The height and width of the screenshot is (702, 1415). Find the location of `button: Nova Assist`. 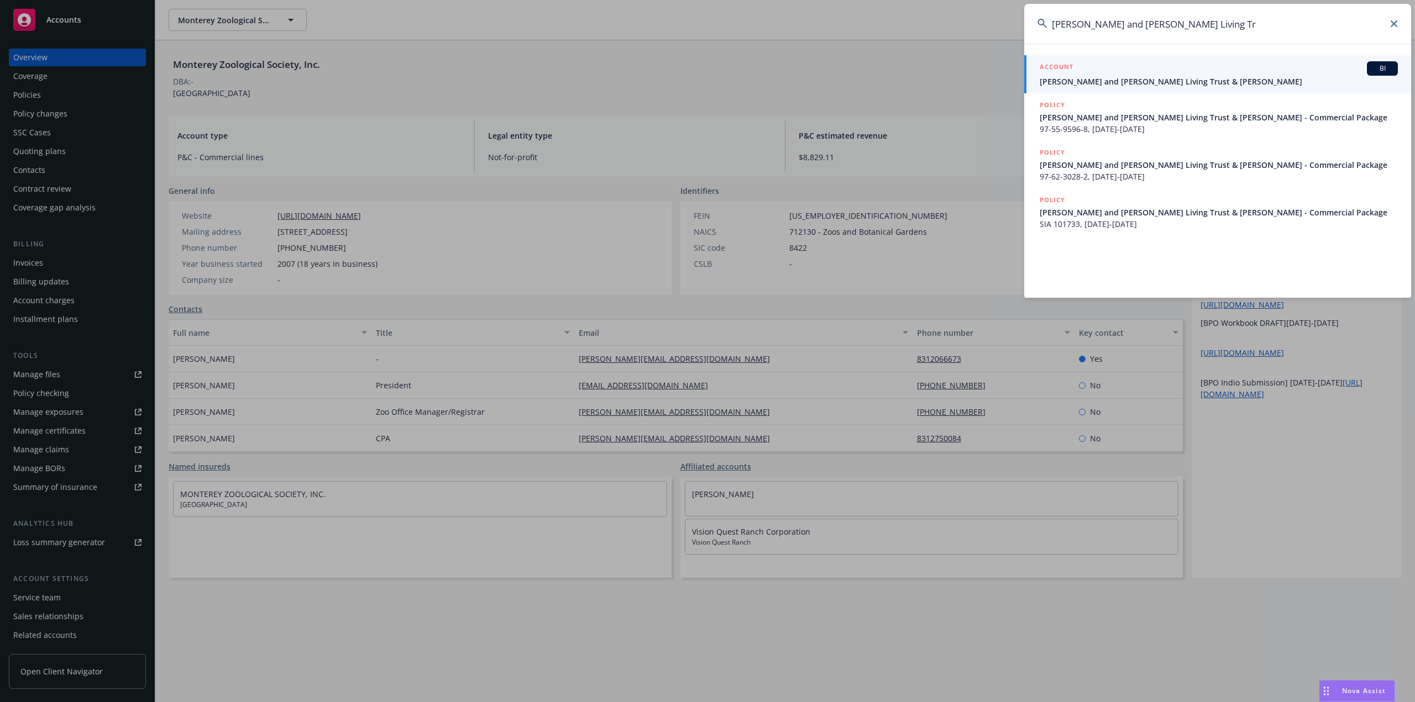

button: Nova Assist is located at coordinates (1357, 691).